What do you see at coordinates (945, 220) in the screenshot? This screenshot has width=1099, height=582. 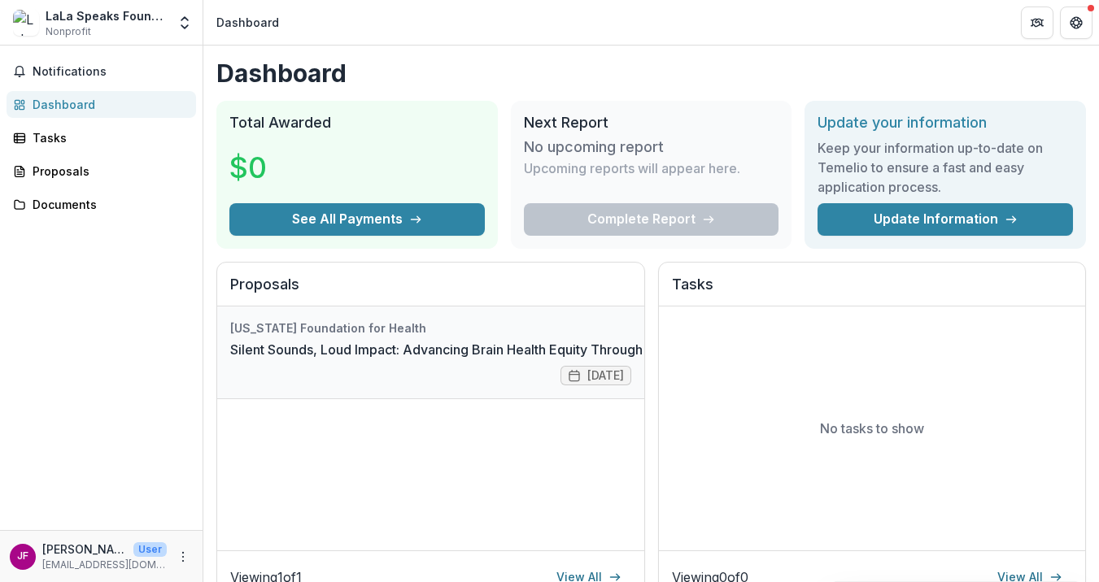 I see `a: Update Information` at bounding box center [945, 220].